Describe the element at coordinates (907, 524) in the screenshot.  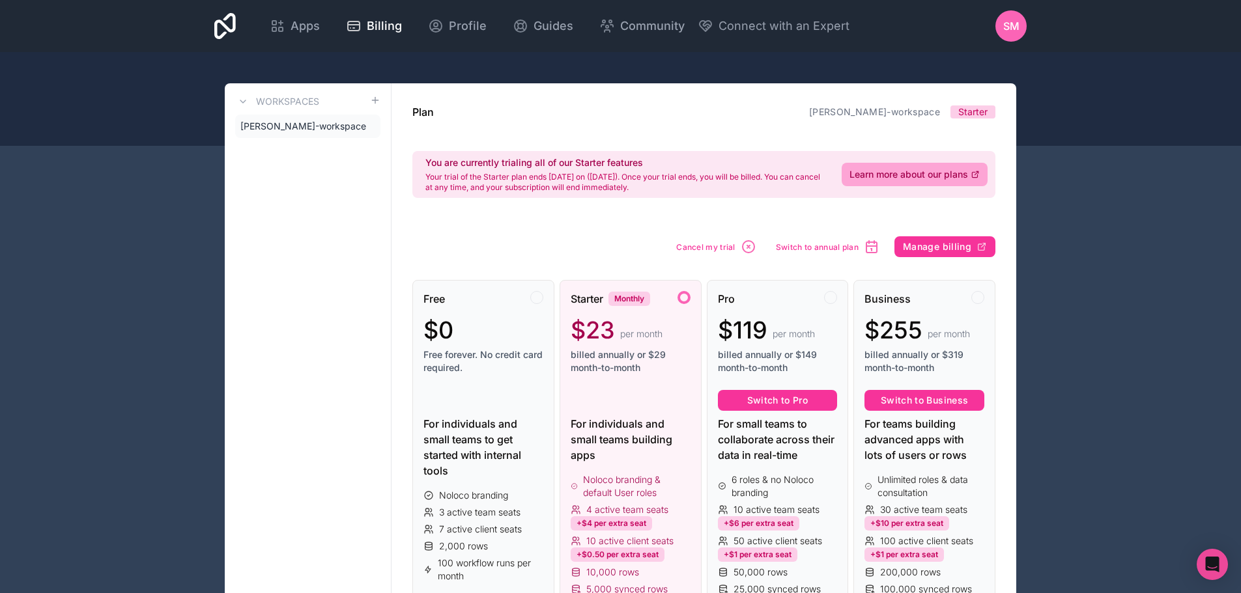
I see `div: +$10 per extra seat` at that location.